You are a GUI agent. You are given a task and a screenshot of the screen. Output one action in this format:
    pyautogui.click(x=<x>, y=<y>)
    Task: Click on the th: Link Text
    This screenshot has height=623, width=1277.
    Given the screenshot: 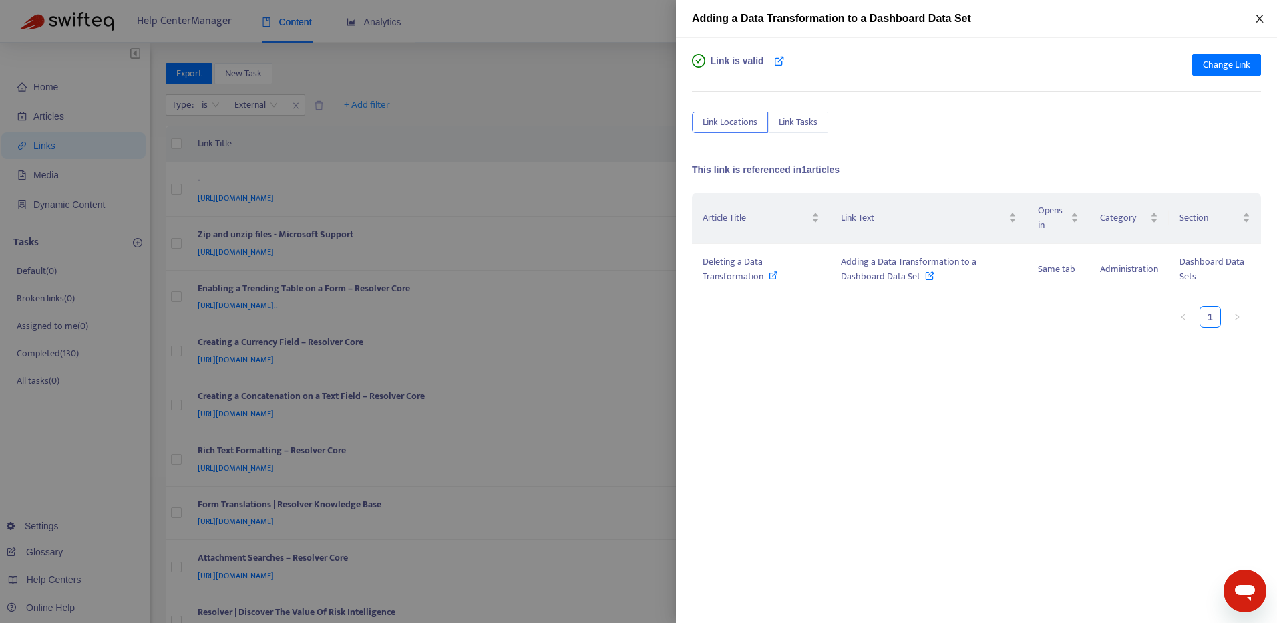 What is the action you would take?
    pyautogui.click(x=929, y=218)
    